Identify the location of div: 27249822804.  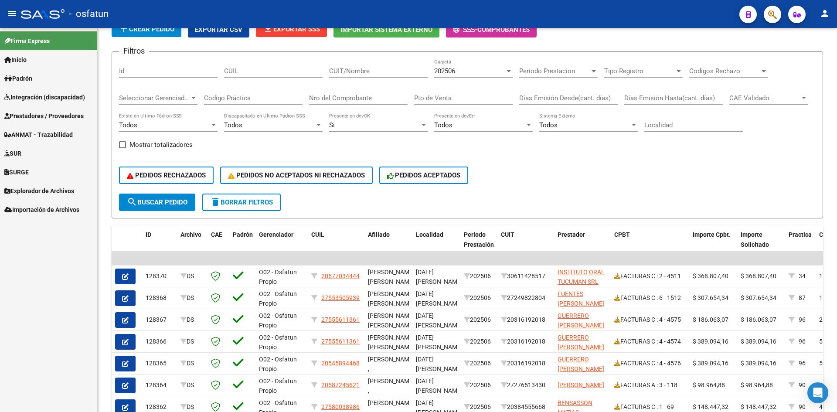
(526, 298).